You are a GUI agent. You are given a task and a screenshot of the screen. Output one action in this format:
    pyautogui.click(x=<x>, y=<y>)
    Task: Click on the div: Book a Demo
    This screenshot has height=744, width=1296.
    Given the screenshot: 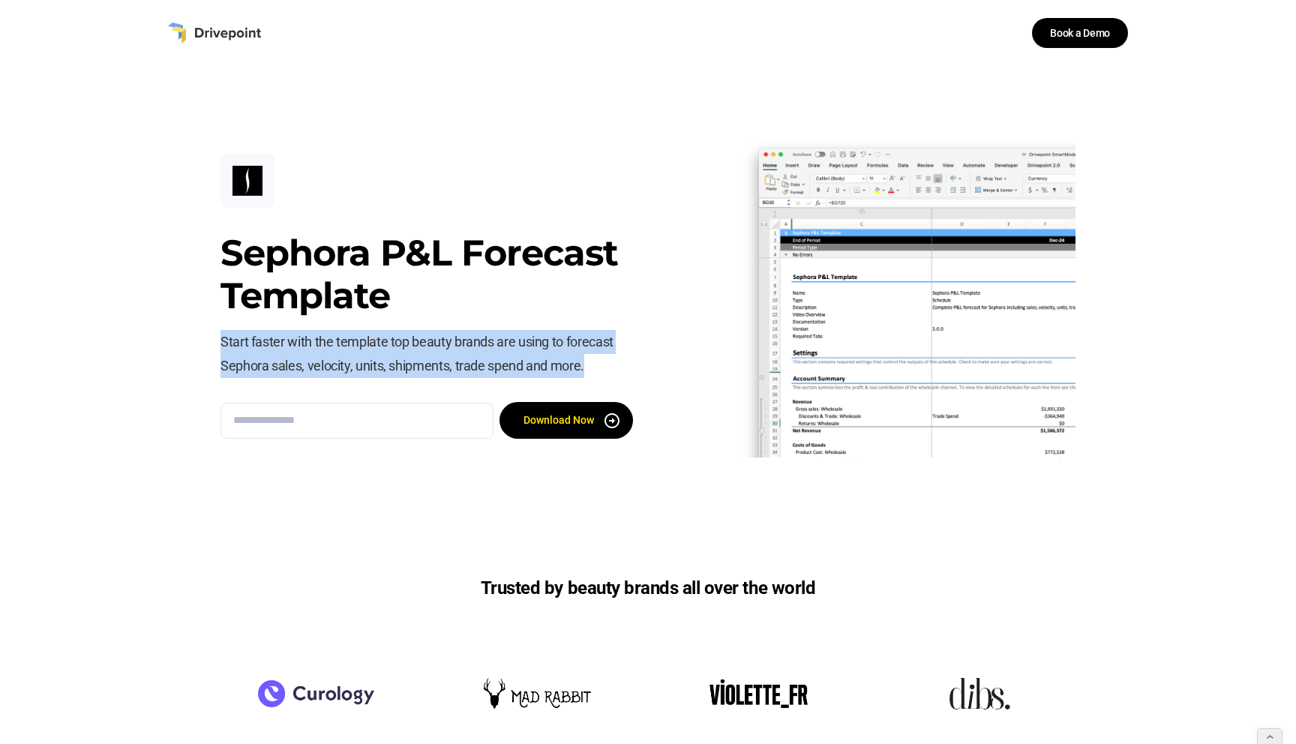 What is the action you would take?
    pyautogui.click(x=1080, y=33)
    